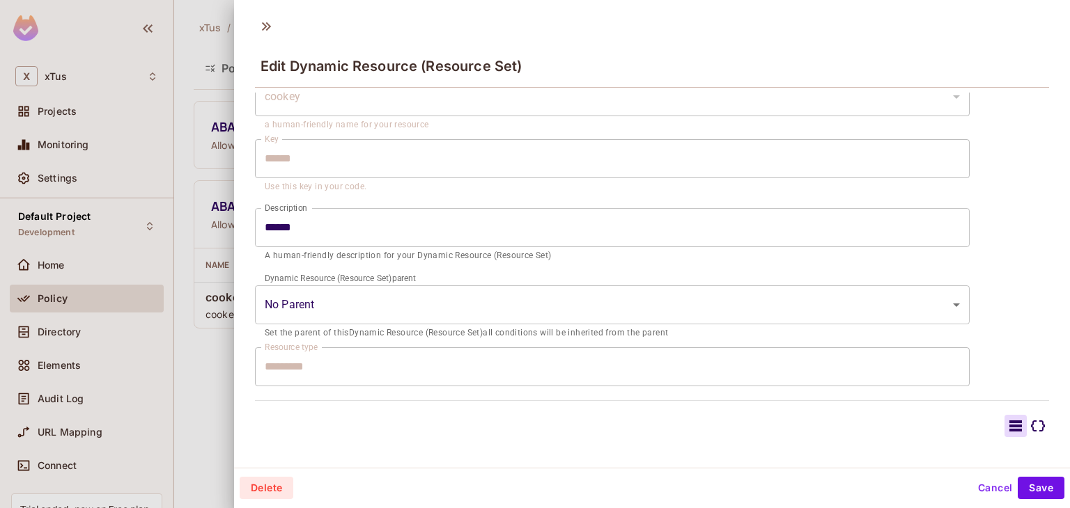  Describe the element at coordinates (612, 256) in the screenshot. I see `p: A human-friendly description for your Dynamic Resource (Resource Set)` at that location.